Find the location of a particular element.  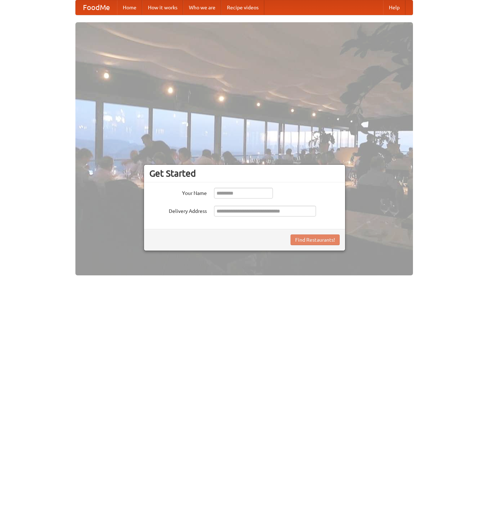

h3: Get Started is located at coordinates (244, 173).